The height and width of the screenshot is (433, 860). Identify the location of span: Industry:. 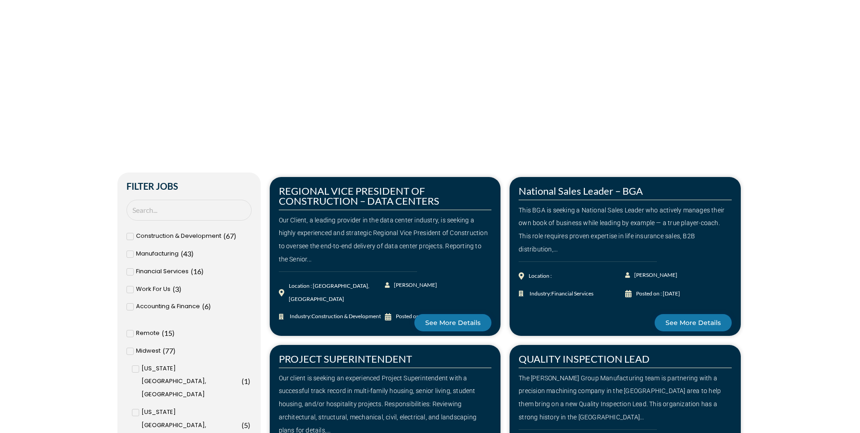
(561, 293).